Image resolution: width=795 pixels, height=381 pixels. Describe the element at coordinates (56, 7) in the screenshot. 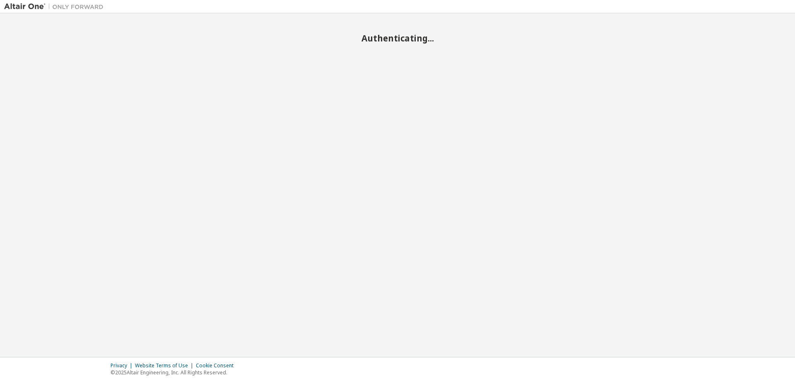

I see `img: Altair One` at that location.